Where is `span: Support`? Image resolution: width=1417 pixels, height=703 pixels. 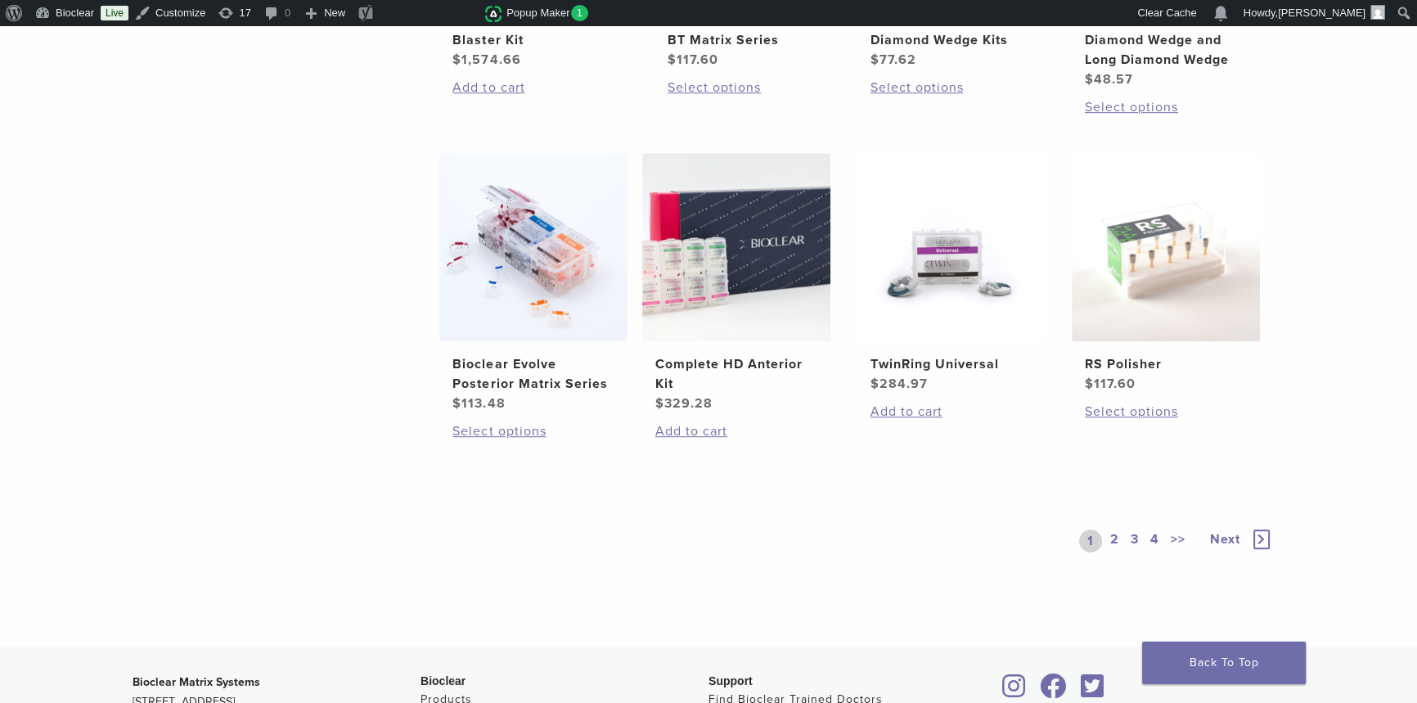 span: Support is located at coordinates (731, 681).